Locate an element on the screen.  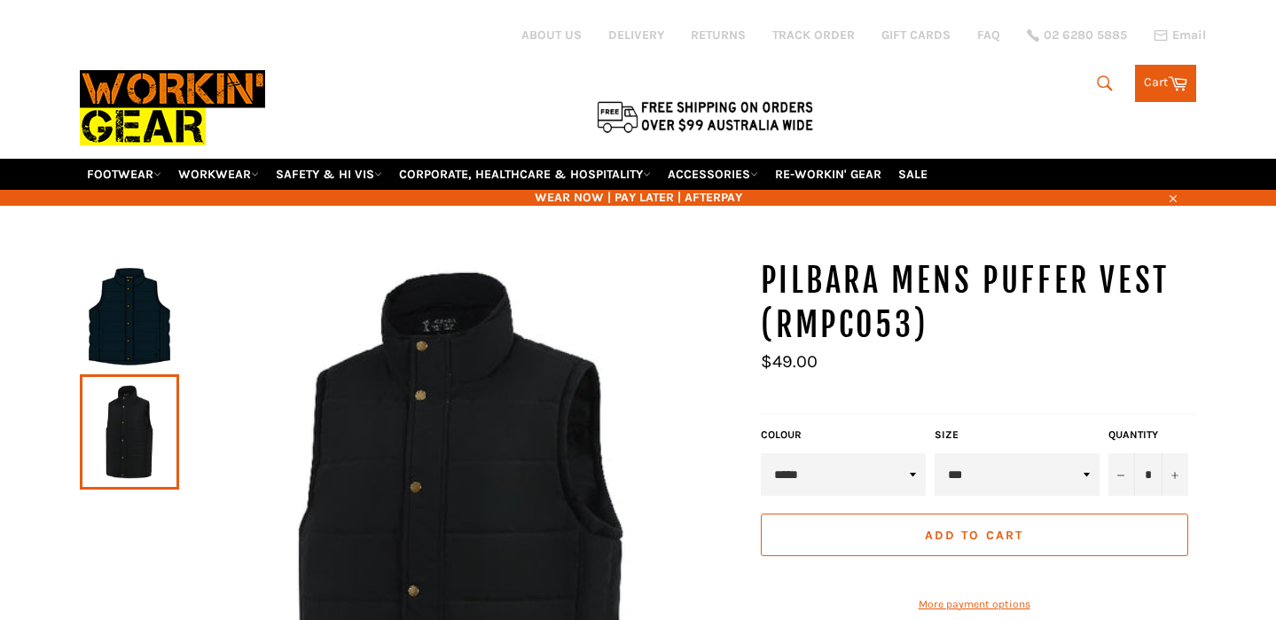
a: FAQ is located at coordinates (989, 35).